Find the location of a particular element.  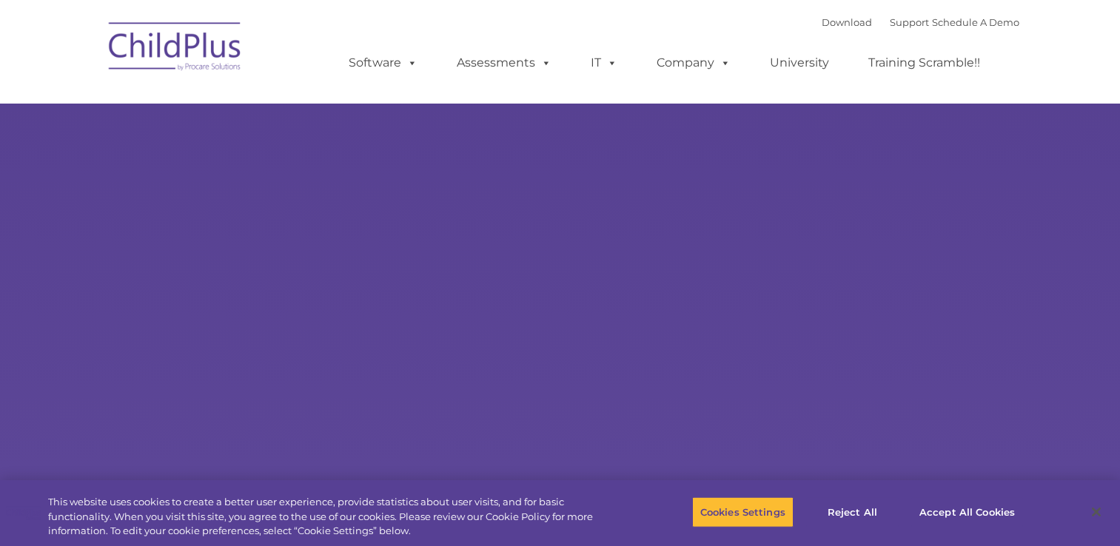

img: ChildPlus by Procare Solutions is located at coordinates (175, 49).